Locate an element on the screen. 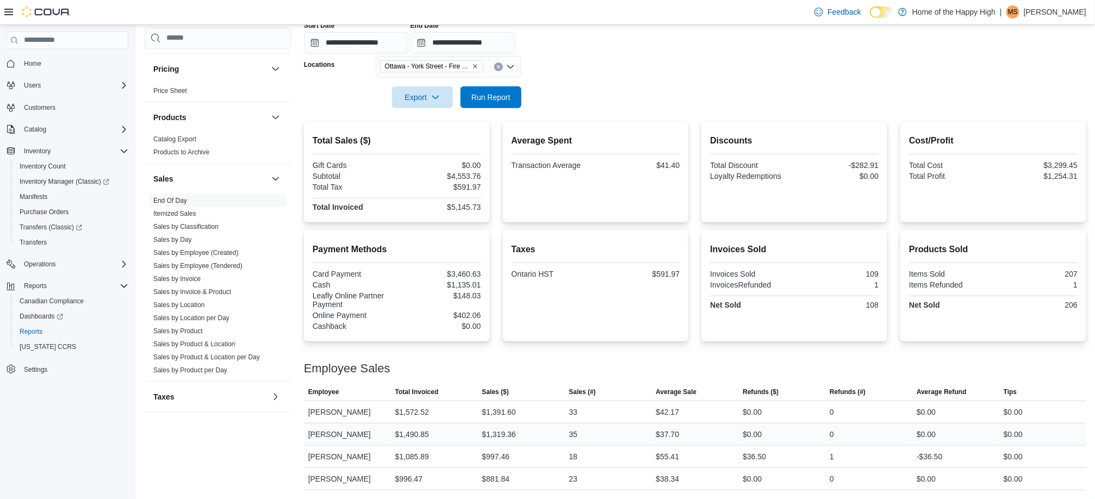  label: End Date is located at coordinates (425, 26).